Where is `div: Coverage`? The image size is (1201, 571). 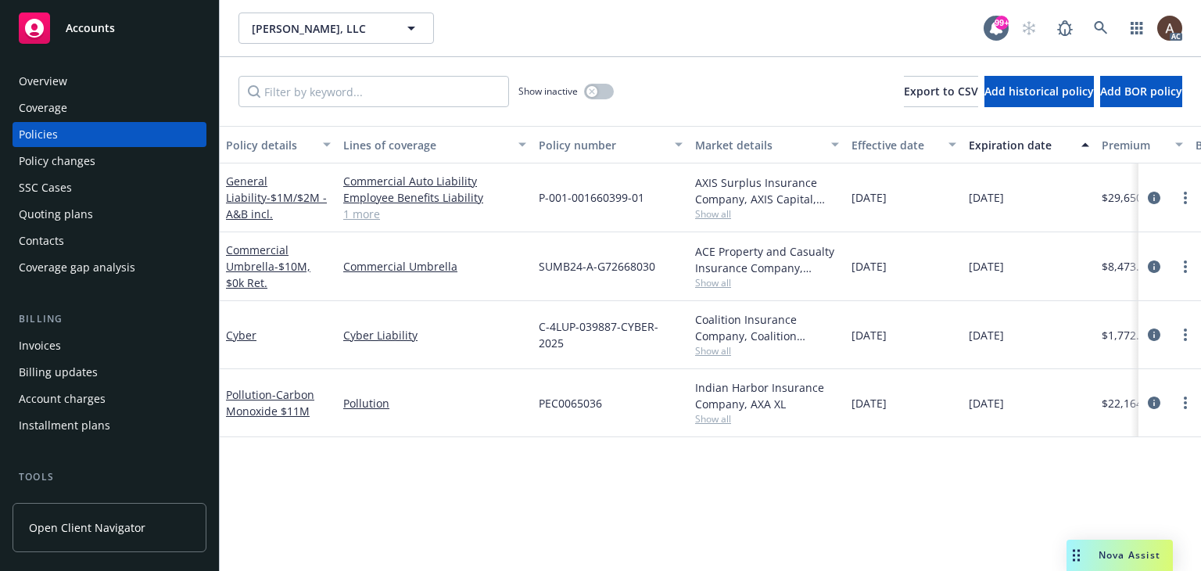 div: Coverage is located at coordinates (43, 108).